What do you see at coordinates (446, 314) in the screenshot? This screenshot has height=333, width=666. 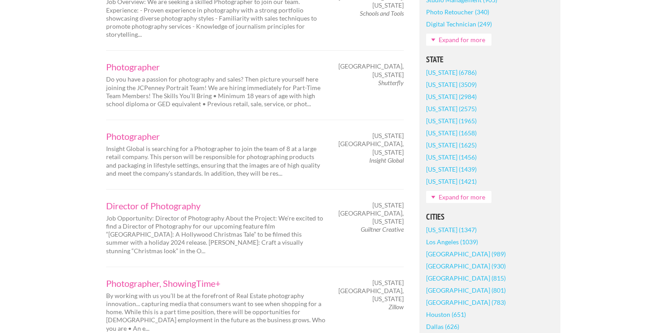 I see `a: Houston (651)` at bounding box center [446, 314].